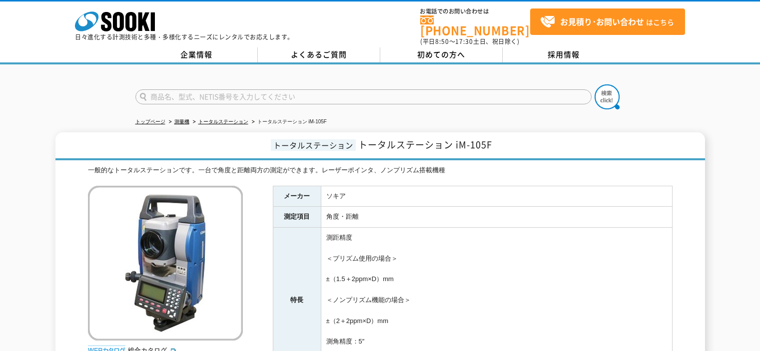  I want to click on th: メーカー, so click(297, 196).